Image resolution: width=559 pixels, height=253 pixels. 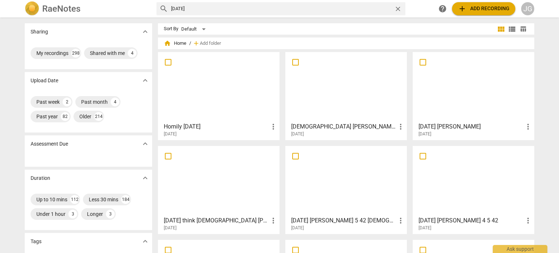 What do you see at coordinates (49, 144) in the screenshot?
I see `p: Assessment Due` at bounding box center [49, 144].